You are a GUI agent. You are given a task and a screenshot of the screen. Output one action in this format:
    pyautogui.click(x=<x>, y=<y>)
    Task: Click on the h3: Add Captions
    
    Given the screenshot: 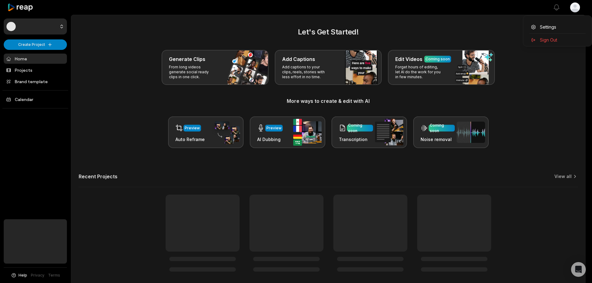 What is the action you would take?
    pyautogui.click(x=298, y=59)
    